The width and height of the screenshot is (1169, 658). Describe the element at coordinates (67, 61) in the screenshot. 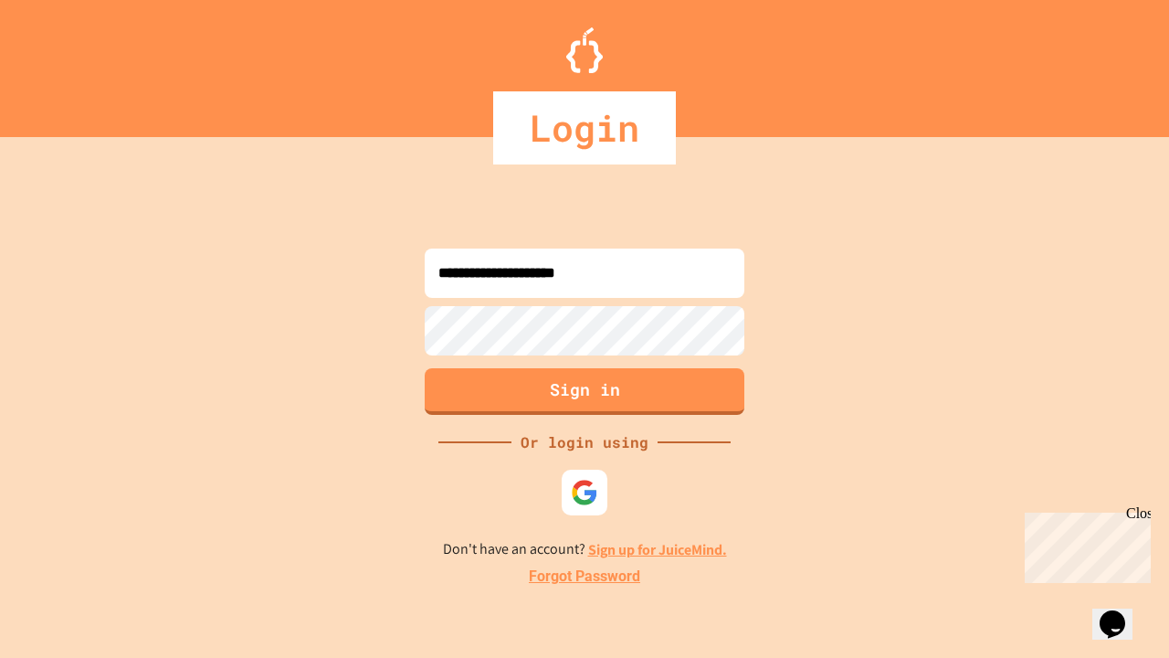

I see `div: Chat with us now!Close` at that location.